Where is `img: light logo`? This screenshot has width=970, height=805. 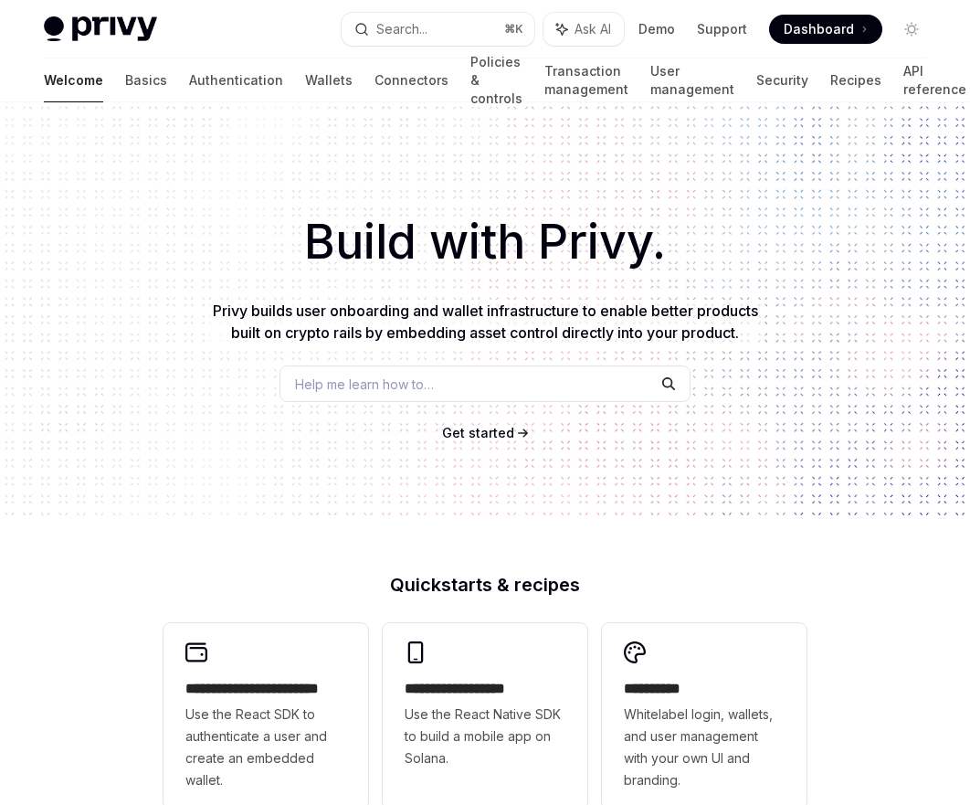
img: light logo is located at coordinates (101, 29).